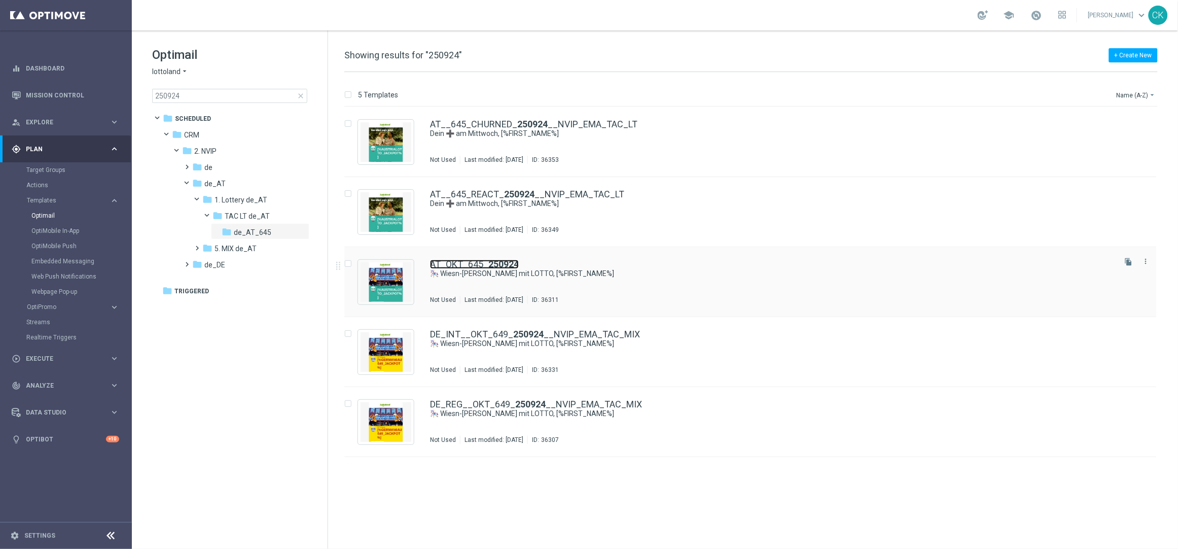 Image resolution: width=1178 pixels, height=549 pixels. What do you see at coordinates (535, 334) in the screenshot?
I see `a: DE_INT__OKT_649_250924__NVIP_EMA_TAC_MIX` at bounding box center [535, 334].